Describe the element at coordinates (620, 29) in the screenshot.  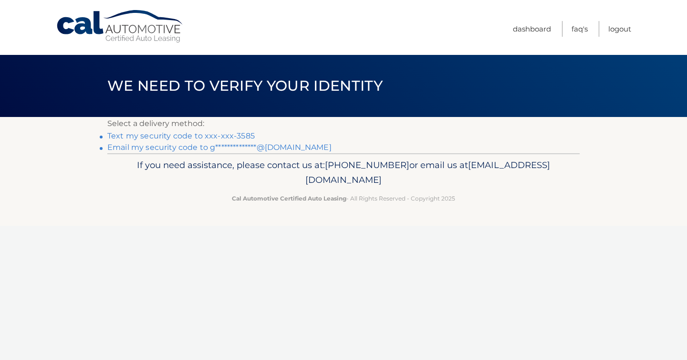
I see `a: Logout` at that location.